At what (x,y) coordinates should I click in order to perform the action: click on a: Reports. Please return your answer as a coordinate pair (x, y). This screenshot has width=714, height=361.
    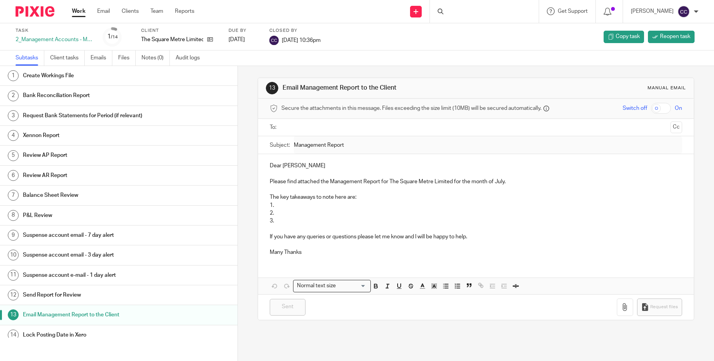
    Looking at the image, I should click on (185, 11).